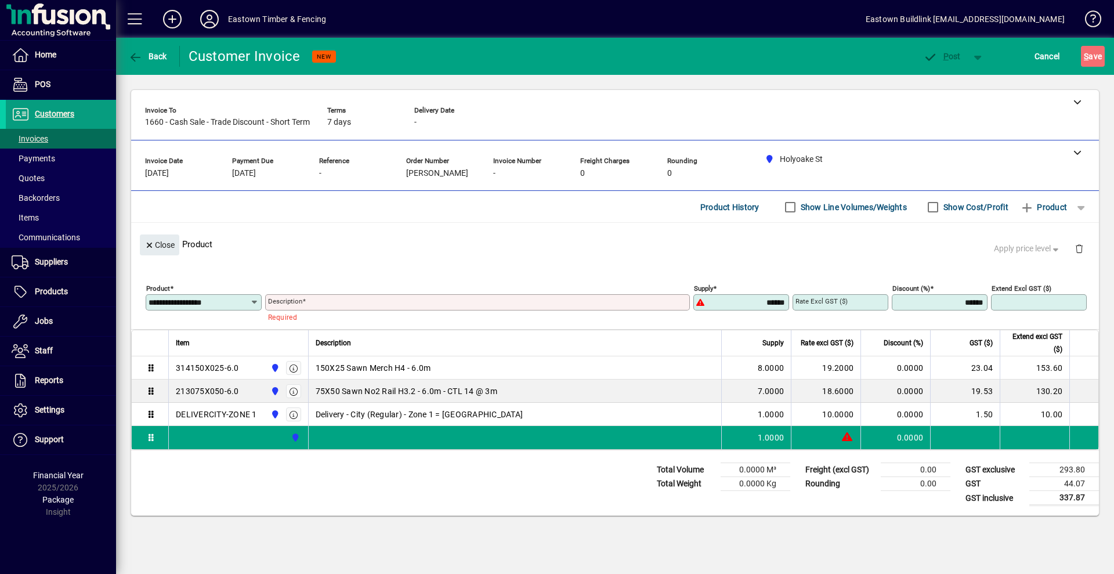  Describe the element at coordinates (30, 139) in the screenshot. I see `span: Invoices` at that location.